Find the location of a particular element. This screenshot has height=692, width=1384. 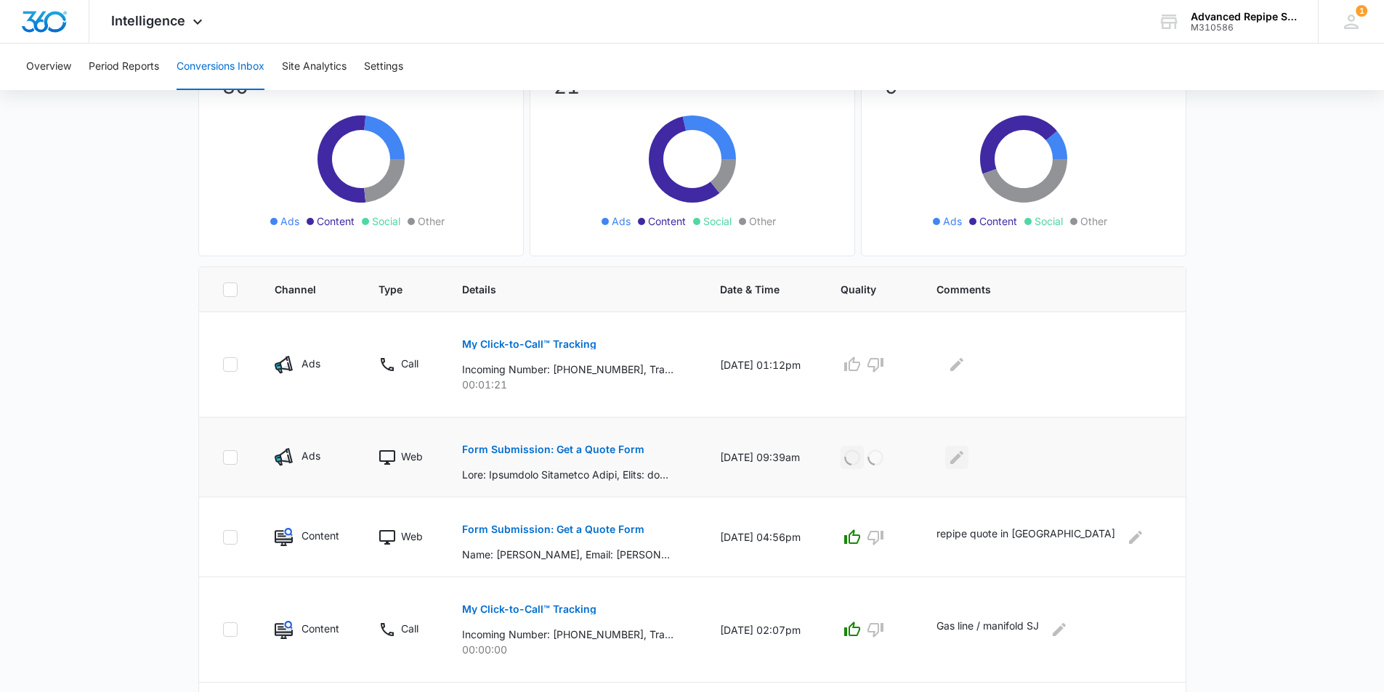

span: Date & Time is located at coordinates (752, 289).